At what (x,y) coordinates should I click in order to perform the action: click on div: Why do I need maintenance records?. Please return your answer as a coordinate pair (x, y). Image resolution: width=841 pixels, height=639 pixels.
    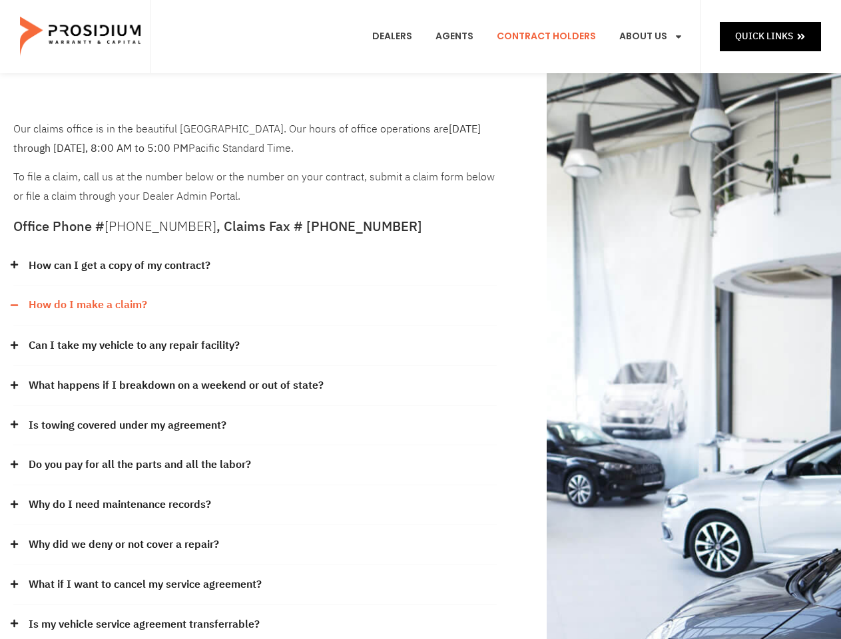
    Looking at the image, I should click on (255, 505).